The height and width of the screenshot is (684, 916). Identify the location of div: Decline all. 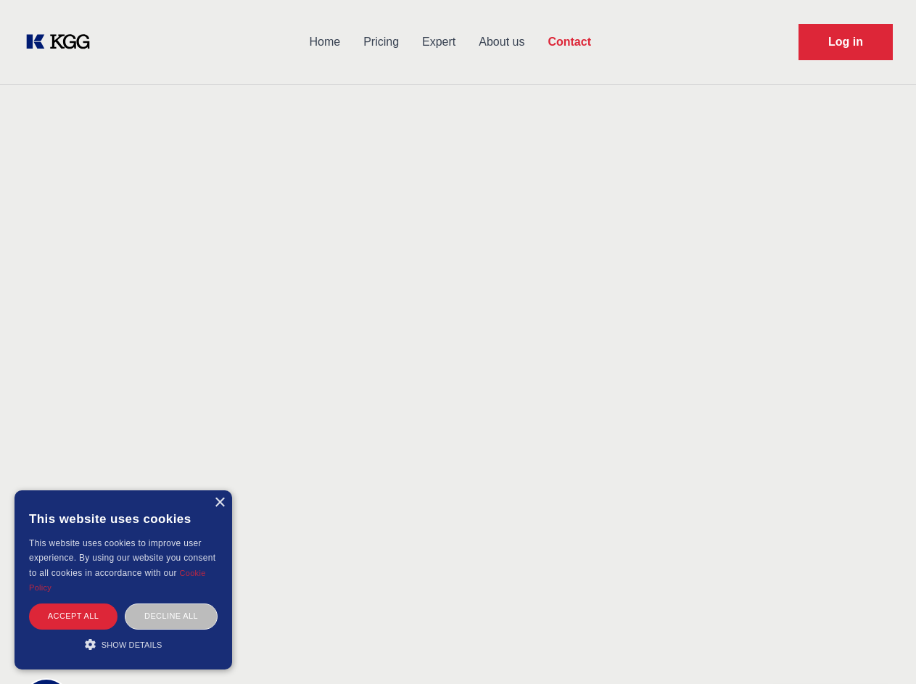
(171, 615).